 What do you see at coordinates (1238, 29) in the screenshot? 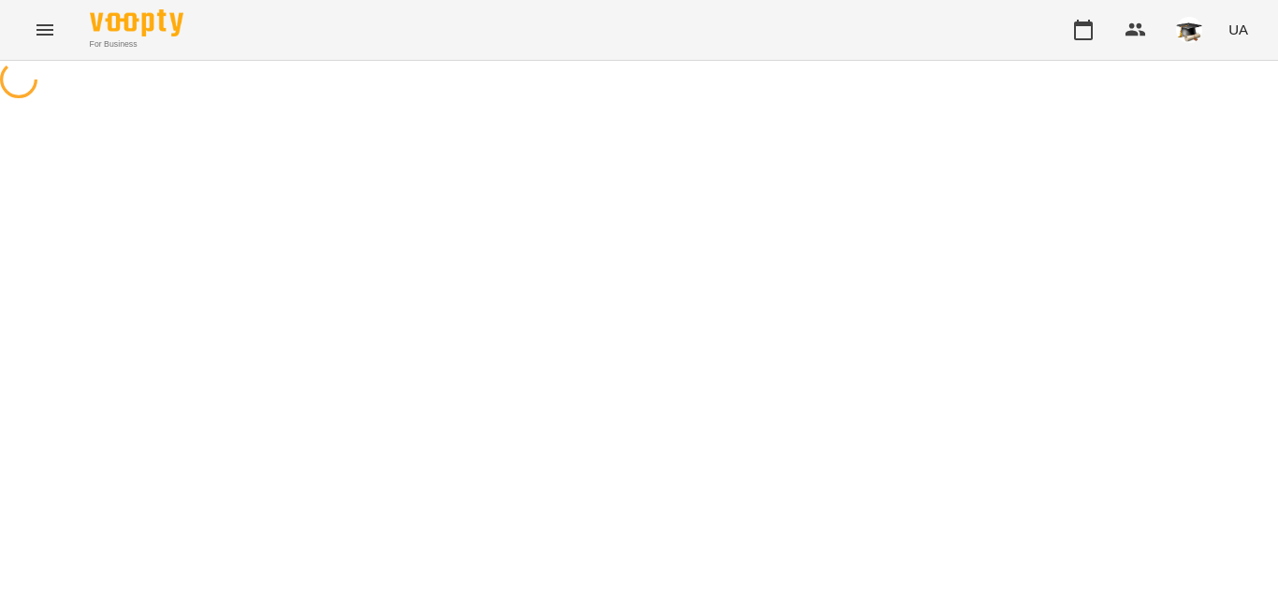
I see `span: UA` at bounding box center [1238, 29].